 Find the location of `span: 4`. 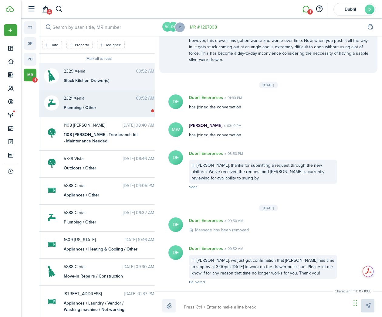

span: 4 is located at coordinates (49, 12).